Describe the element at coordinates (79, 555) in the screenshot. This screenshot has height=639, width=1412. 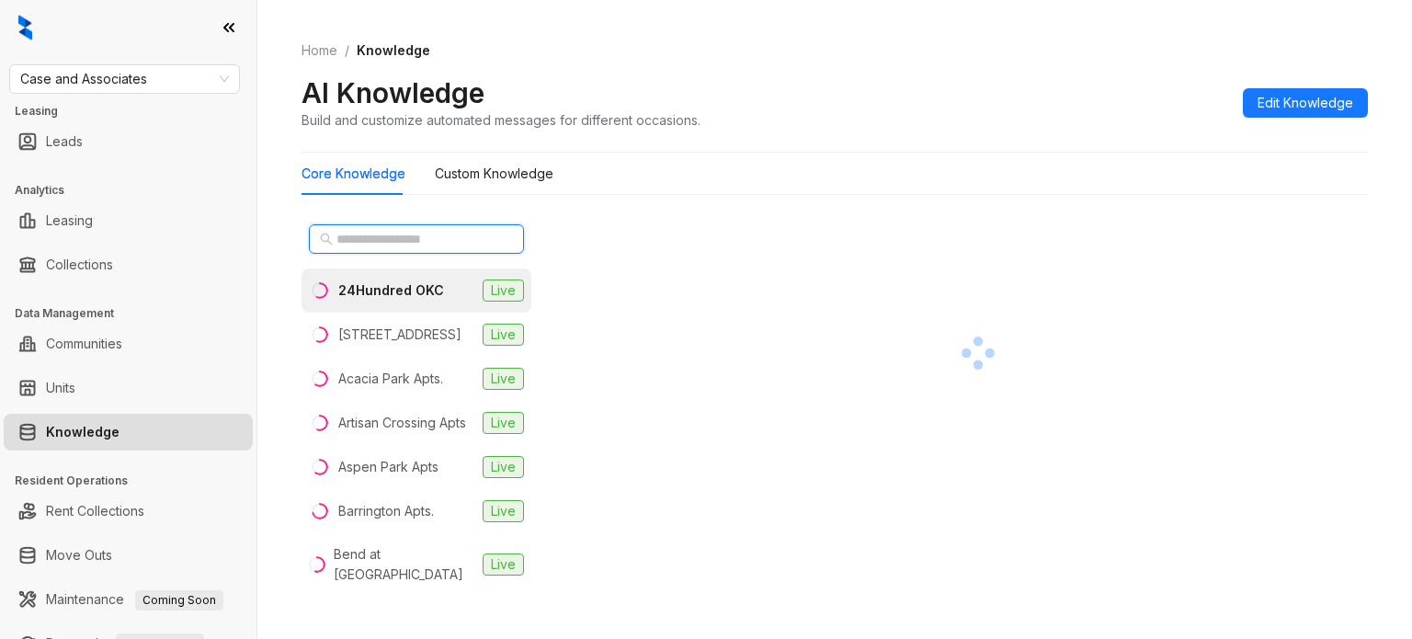
I see `a: Move Outs` at that location.